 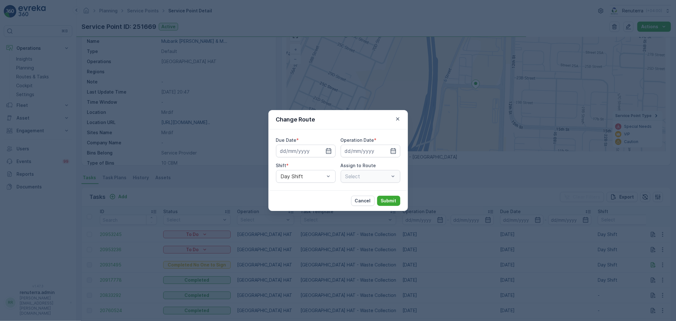 What do you see at coordinates (363, 201) in the screenshot?
I see `button: Cancel` at bounding box center [363, 201].